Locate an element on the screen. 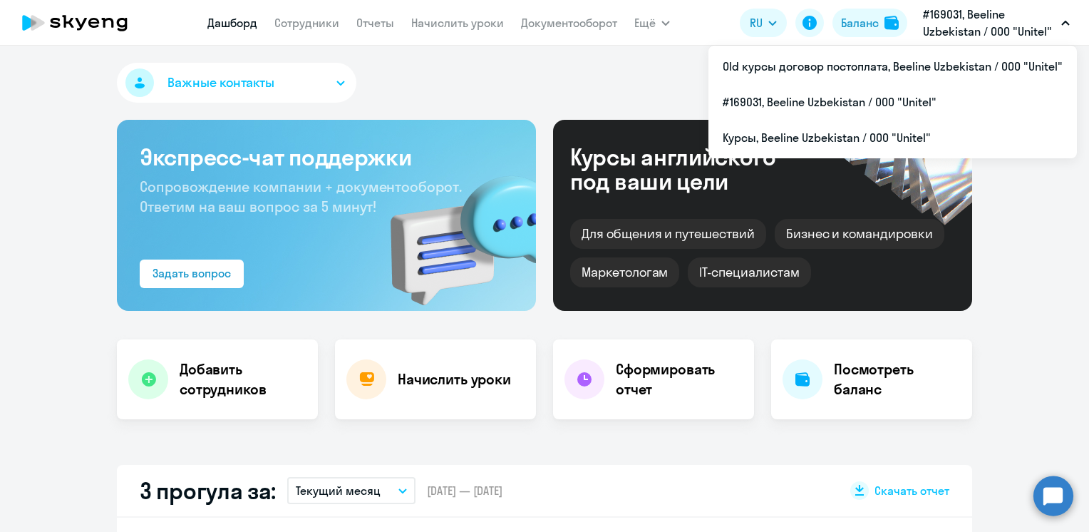  button: Задать вопрос is located at coordinates (192, 274).